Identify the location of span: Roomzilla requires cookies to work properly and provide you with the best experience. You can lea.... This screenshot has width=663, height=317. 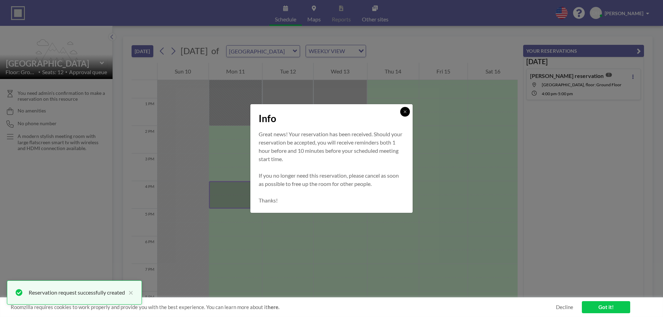
(283, 307).